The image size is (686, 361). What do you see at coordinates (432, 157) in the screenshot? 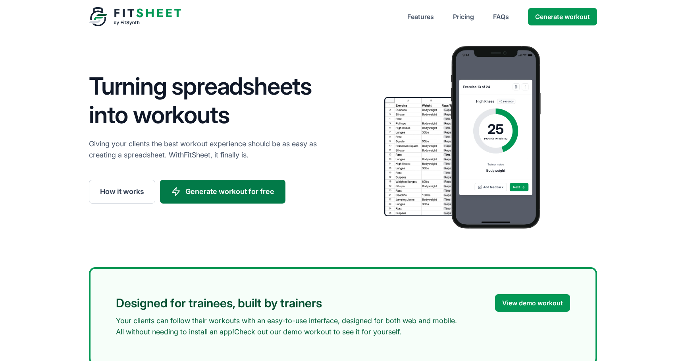
I see `img: Spreadsheet` at bounding box center [432, 157].